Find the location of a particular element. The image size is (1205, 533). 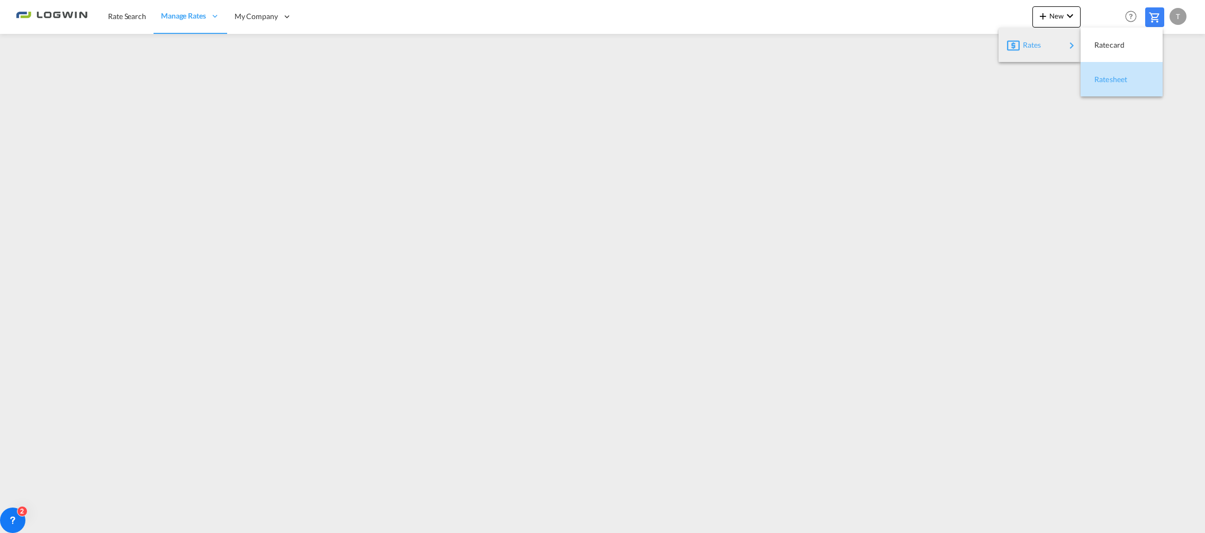

div: Ratecard is located at coordinates (1121, 45).